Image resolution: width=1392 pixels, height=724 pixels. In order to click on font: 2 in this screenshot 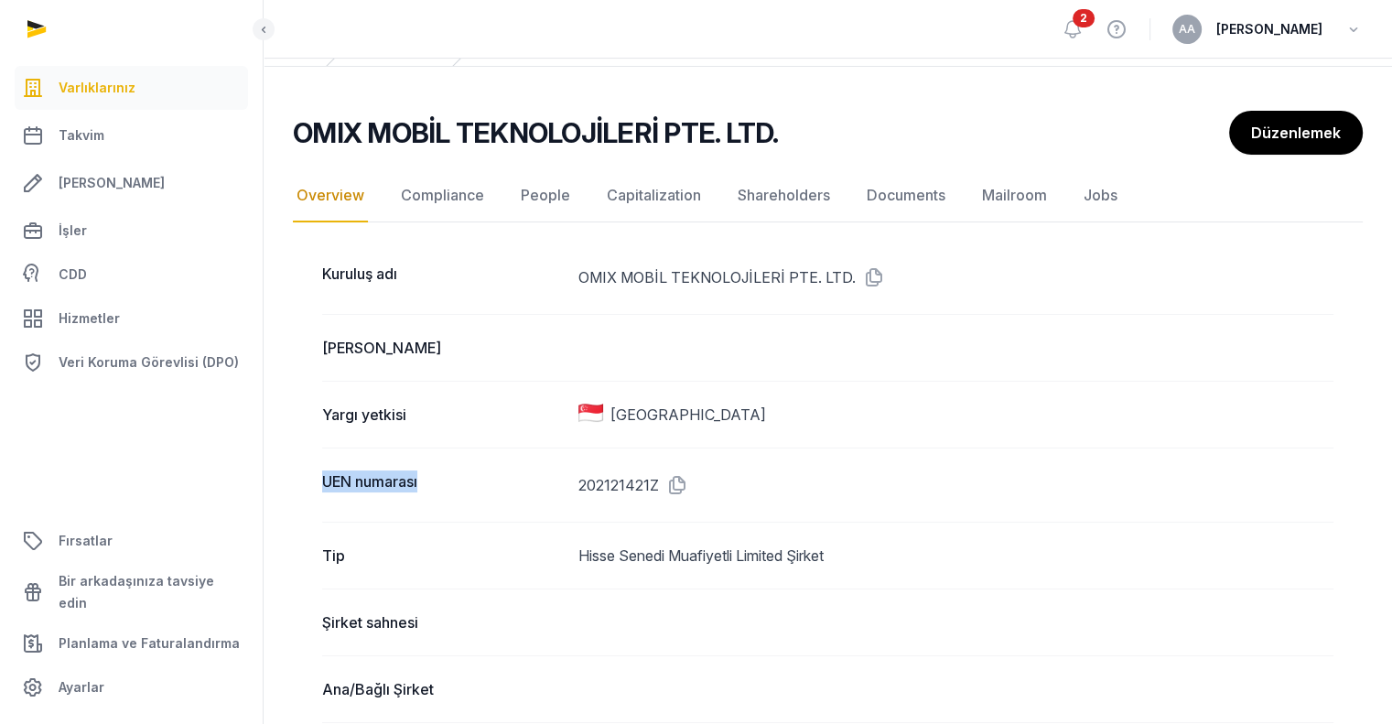, I will do `click(1084, 17)`.